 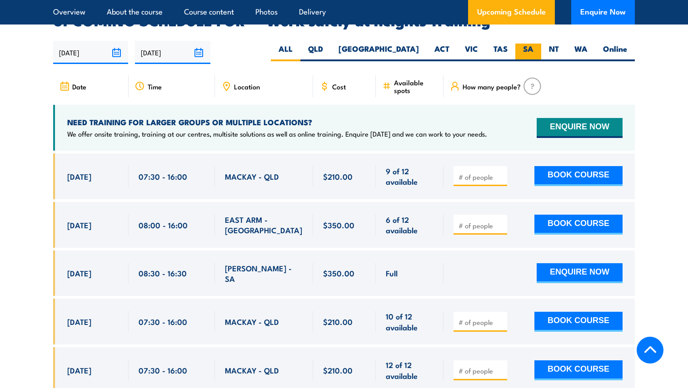 What do you see at coordinates (277, 122) in the screenshot?
I see `h4: NEED TRAINING FOR LARGER GROUPS OR MULTIPLE LOCATIONS?` at bounding box center [277, 122].